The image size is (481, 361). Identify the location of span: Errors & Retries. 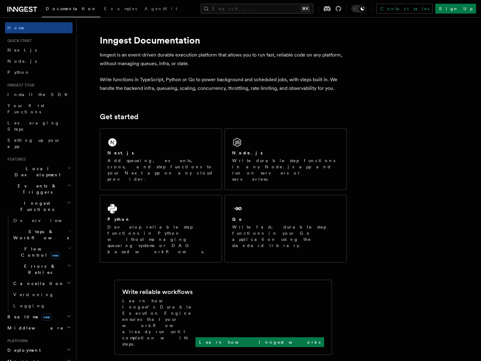
(39, 269).